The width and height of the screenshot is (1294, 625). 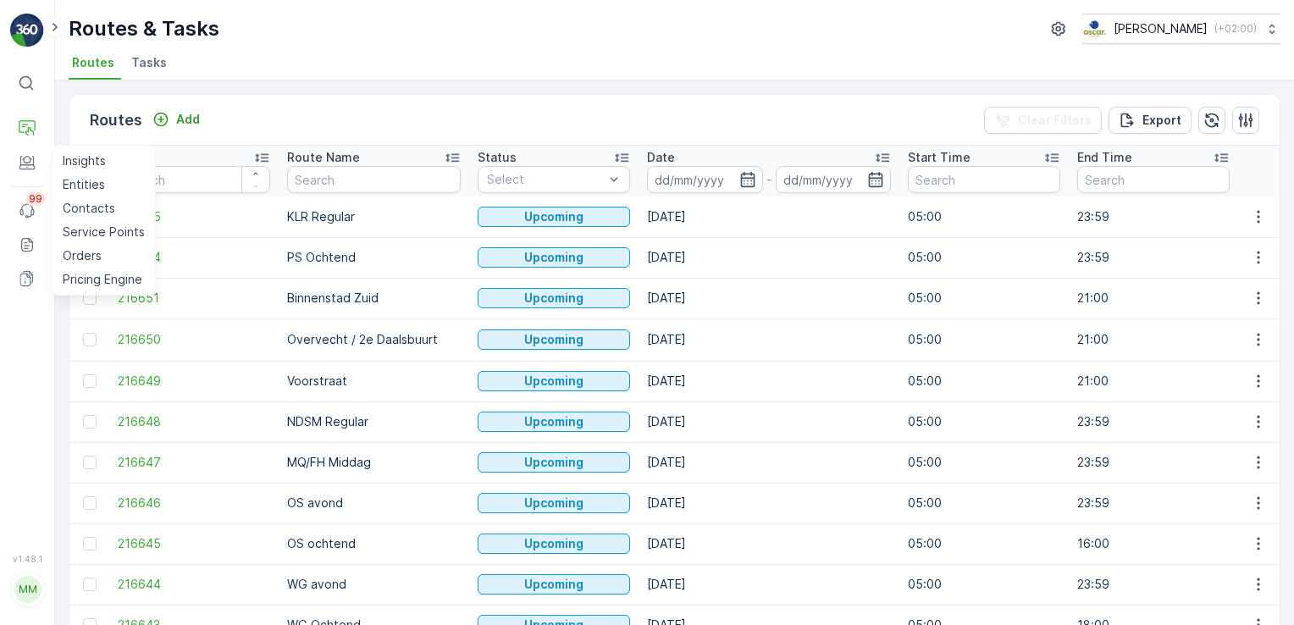 I want to click on p: Clear Filters, so click(x=1054, y=120).